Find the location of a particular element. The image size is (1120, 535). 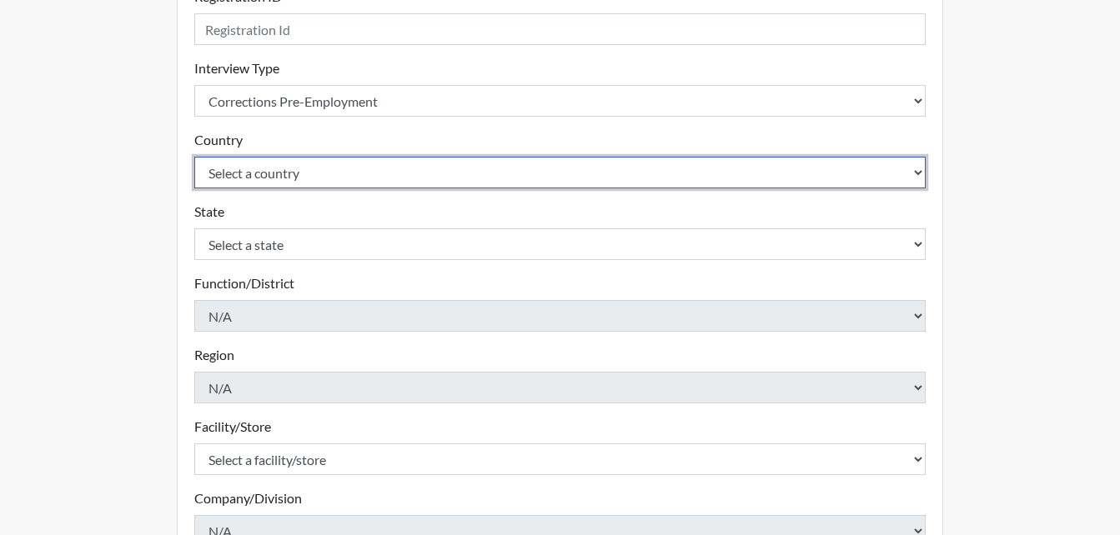

label: Interview Type is located at coordinates (237, 68).